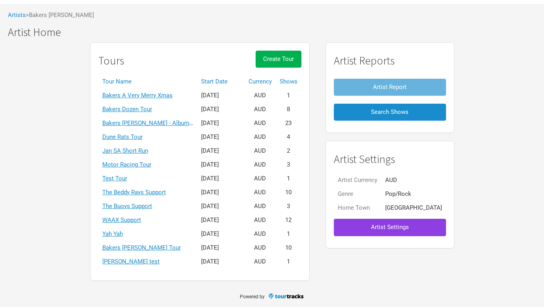  I want to click on h1: Tours, so click(111, 60).